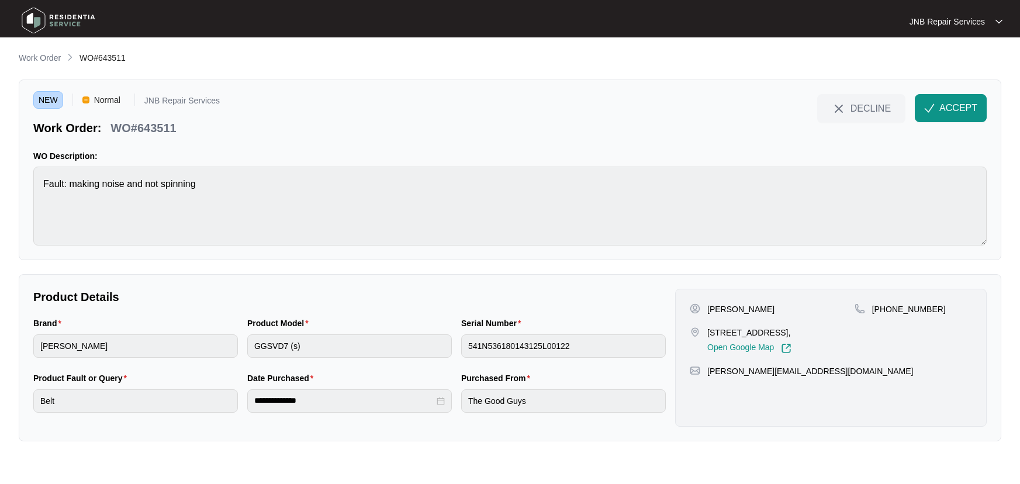  I want to click on label: Date Purchased, so click(282, 378).